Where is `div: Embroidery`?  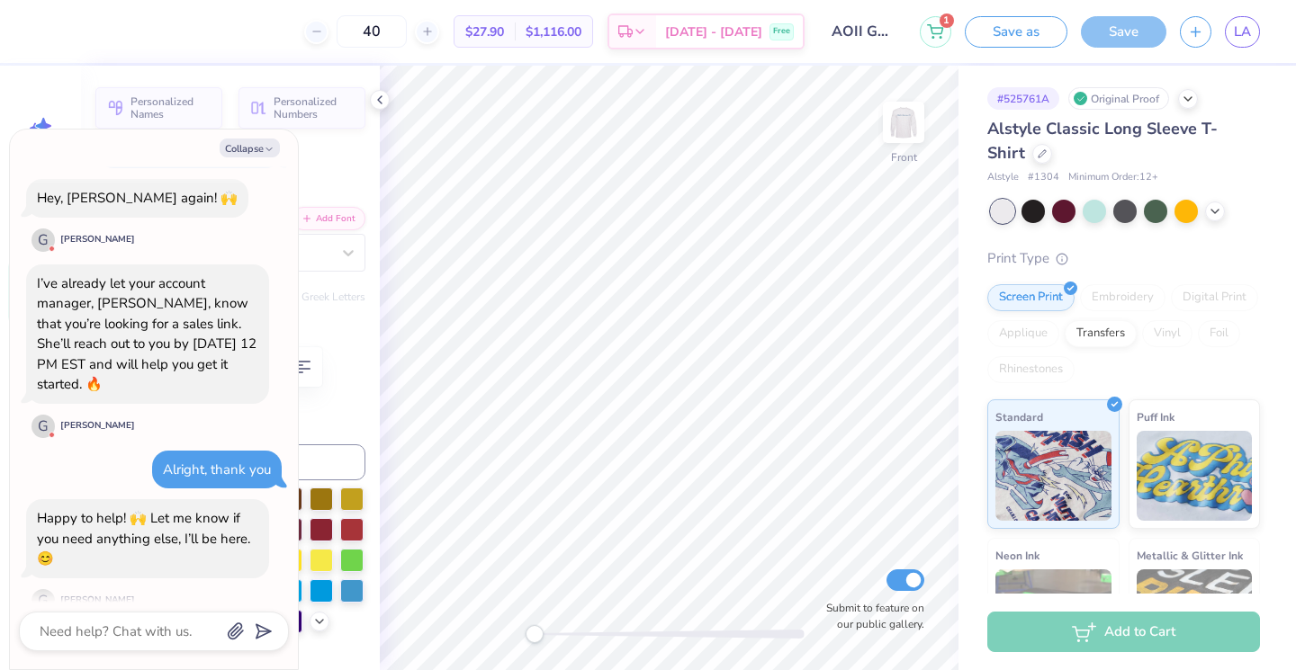 div: Embroidery is located at coordinates (1122, 298).